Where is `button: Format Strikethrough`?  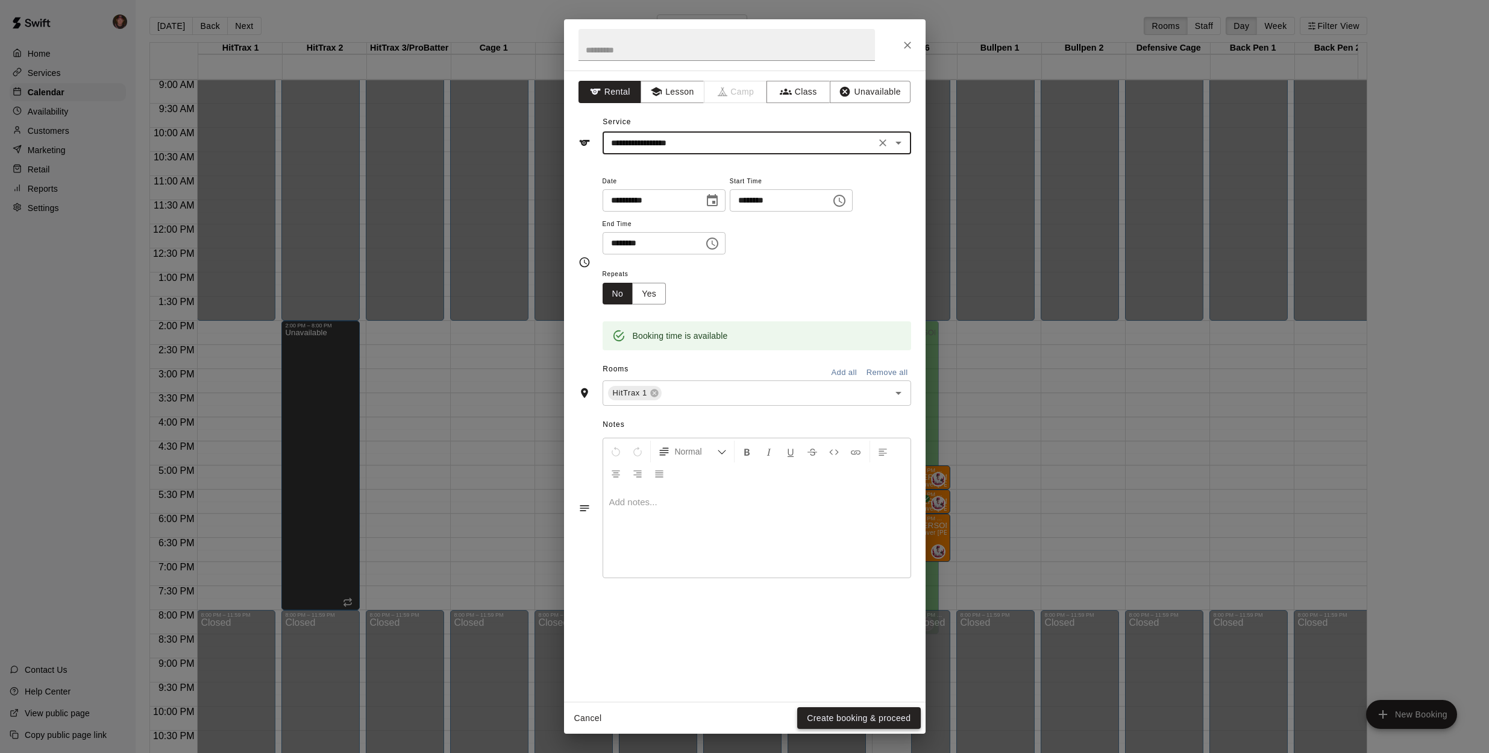 button: Format Strikethrough is located at coordinates (812, 451).